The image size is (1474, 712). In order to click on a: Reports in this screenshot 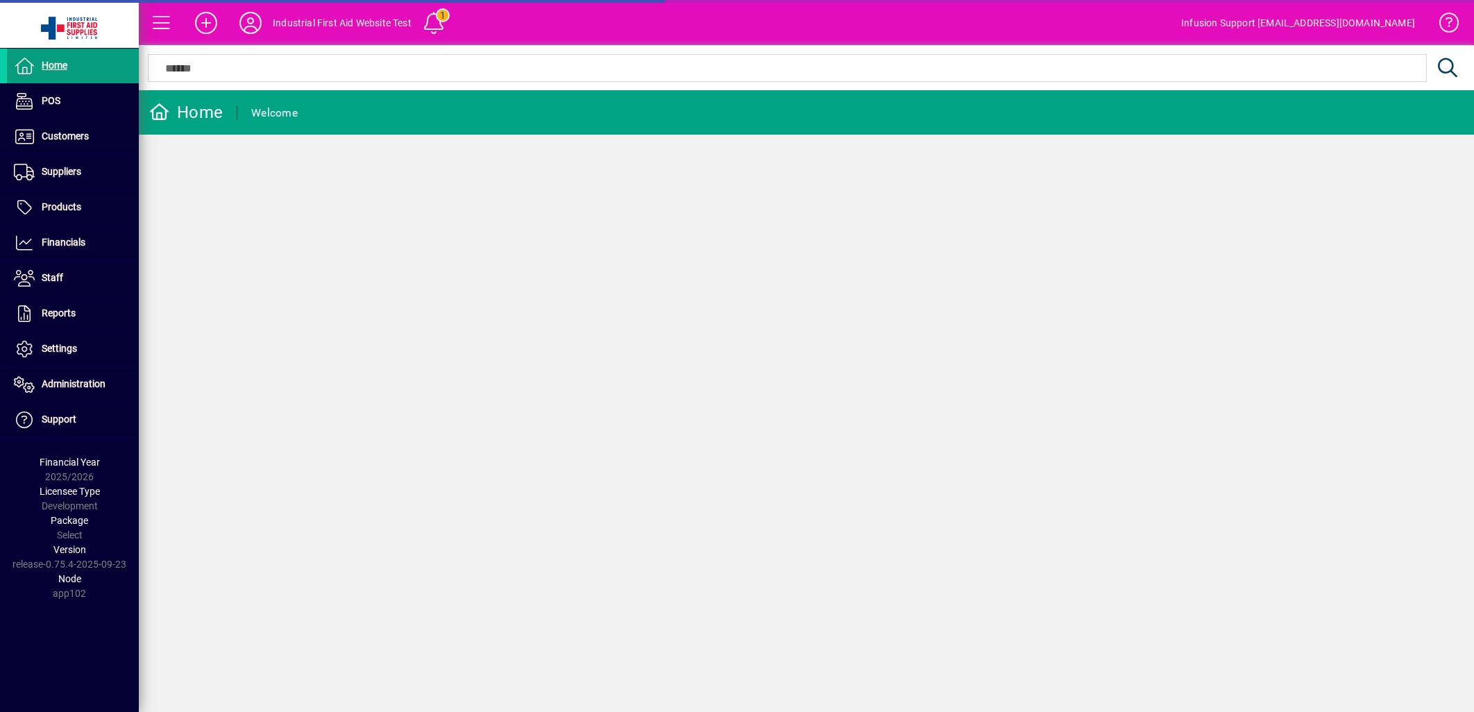, I will do `click(73, 314)`.